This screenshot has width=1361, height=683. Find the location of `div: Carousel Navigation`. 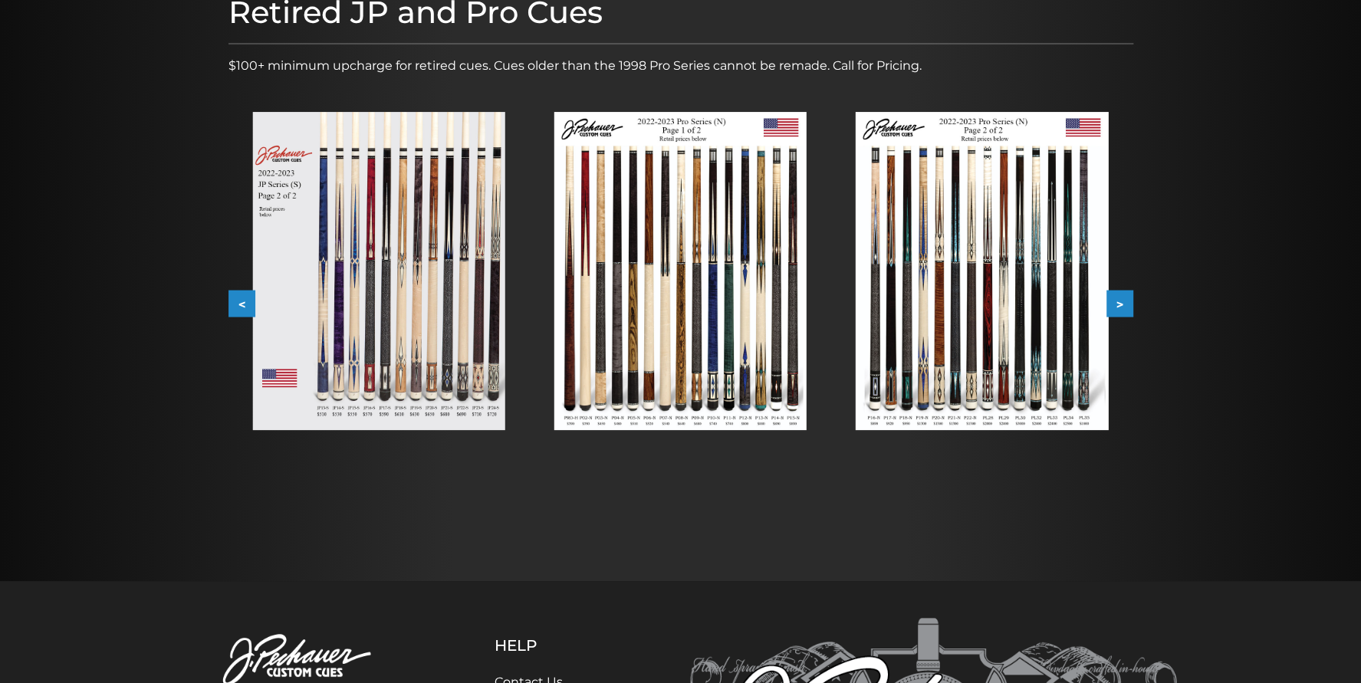

div: Carousel Navigation is located at coordinates (681, 304).